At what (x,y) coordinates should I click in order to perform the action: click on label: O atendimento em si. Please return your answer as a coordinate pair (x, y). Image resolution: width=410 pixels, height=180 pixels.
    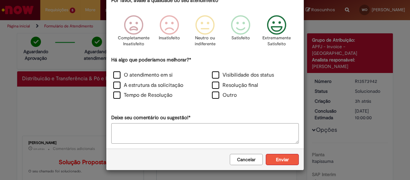
    Looking at the image, I should click on (143, 75).